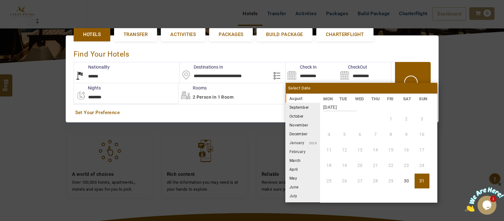  Describe the element at coordinates (353, 67) in the screenshot. I see `label: CheckOut` at that location.